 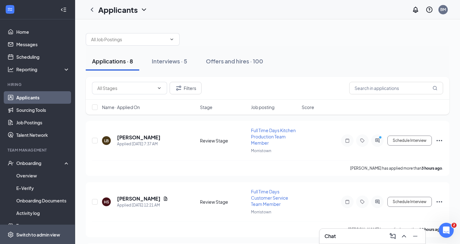 I want to click on button: ComposeMessage, so click(x=393, y=236).